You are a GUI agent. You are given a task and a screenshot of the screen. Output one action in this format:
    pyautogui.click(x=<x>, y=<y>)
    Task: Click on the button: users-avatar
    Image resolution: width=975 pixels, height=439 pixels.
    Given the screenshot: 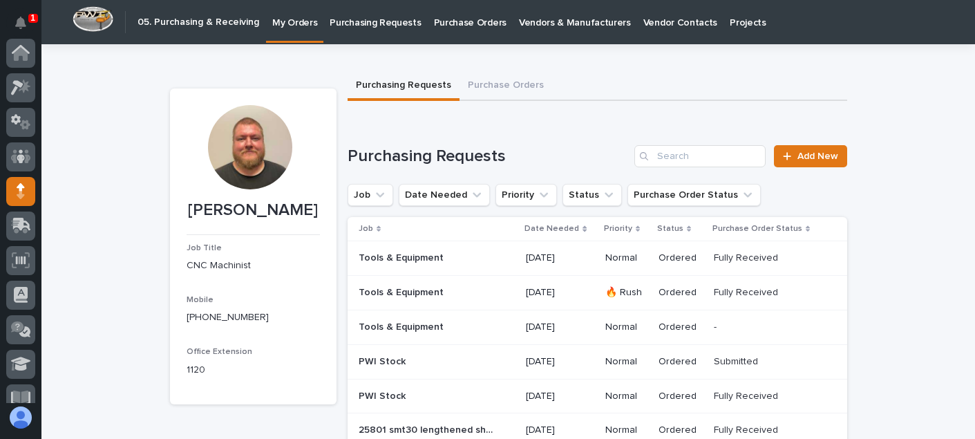 What is the action you would take?
    pyautogui.click(x=21, y=418)
    